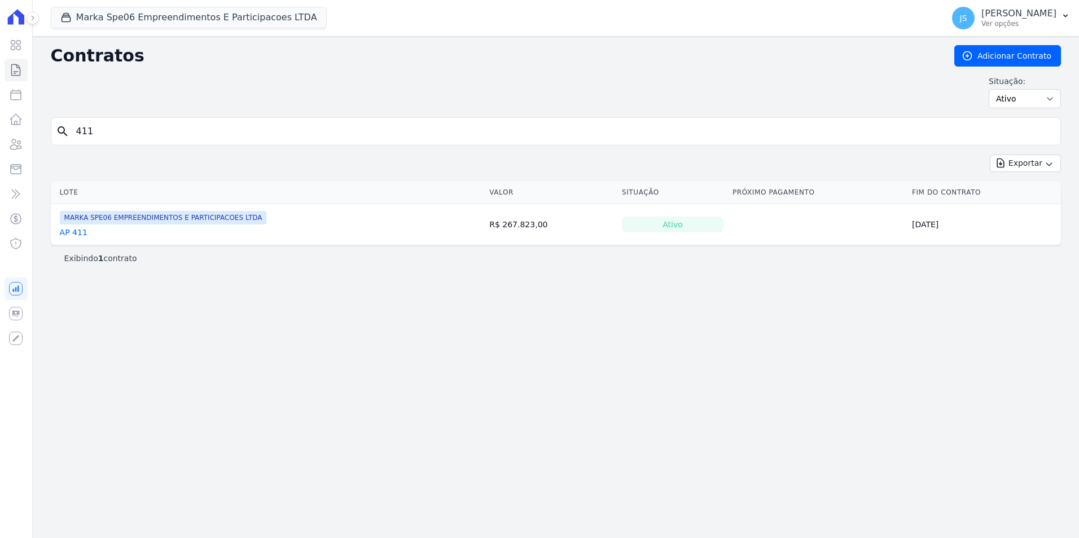 This screenshot has width=1079, height=538. What do you see at coordinates (63, 131) in the screenshot?
I see `i: search` at bounding box center [63, 131].